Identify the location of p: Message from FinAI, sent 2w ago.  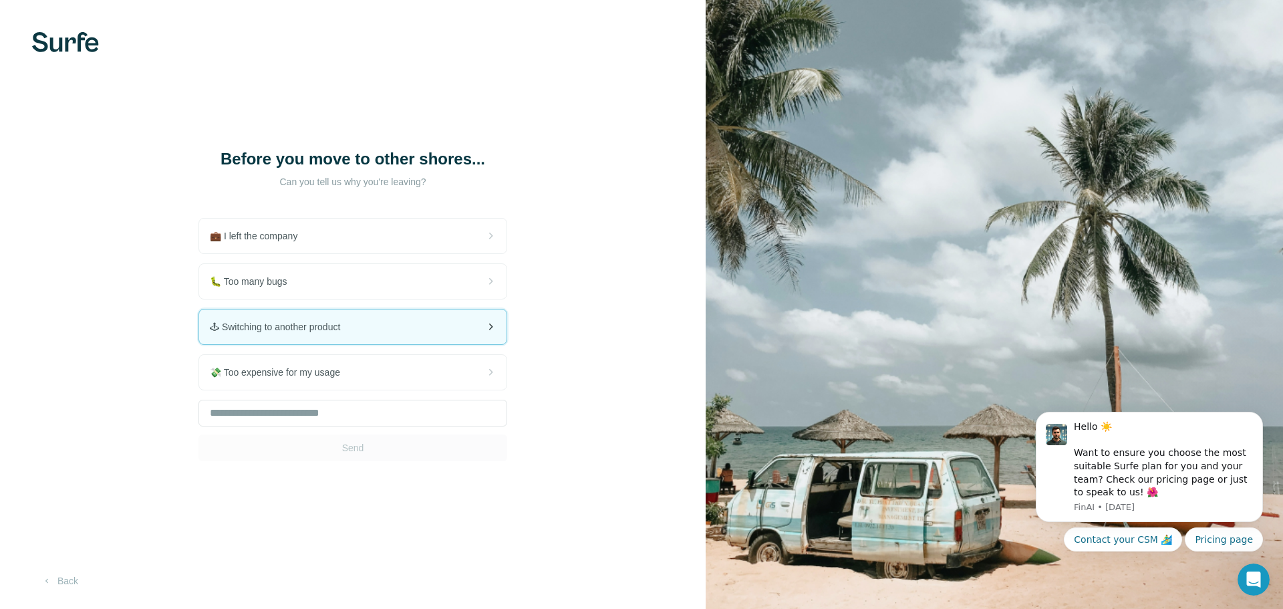
(148, 112).